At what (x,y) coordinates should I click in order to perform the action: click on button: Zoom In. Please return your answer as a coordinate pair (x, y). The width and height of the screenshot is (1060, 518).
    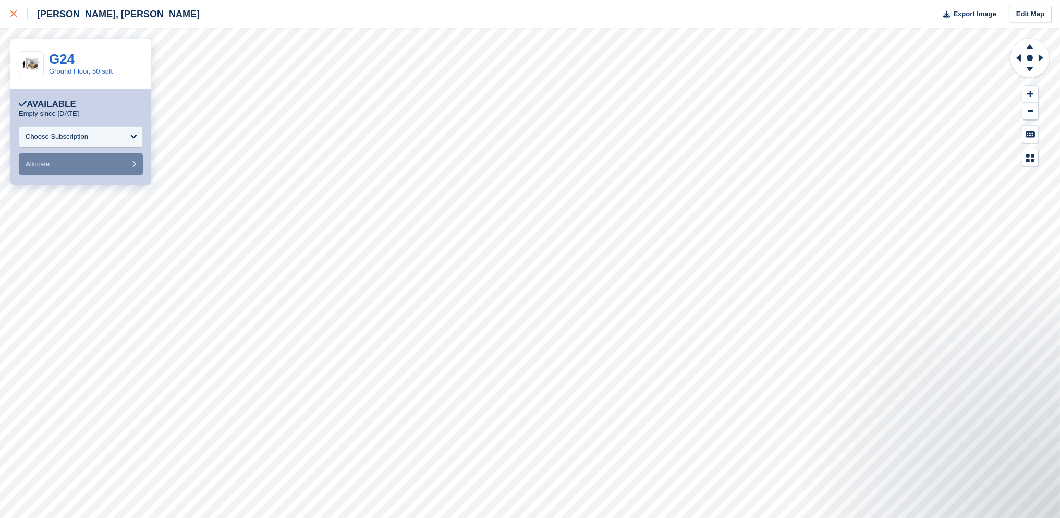
    Looking at the image, I should click on (1031, 94).